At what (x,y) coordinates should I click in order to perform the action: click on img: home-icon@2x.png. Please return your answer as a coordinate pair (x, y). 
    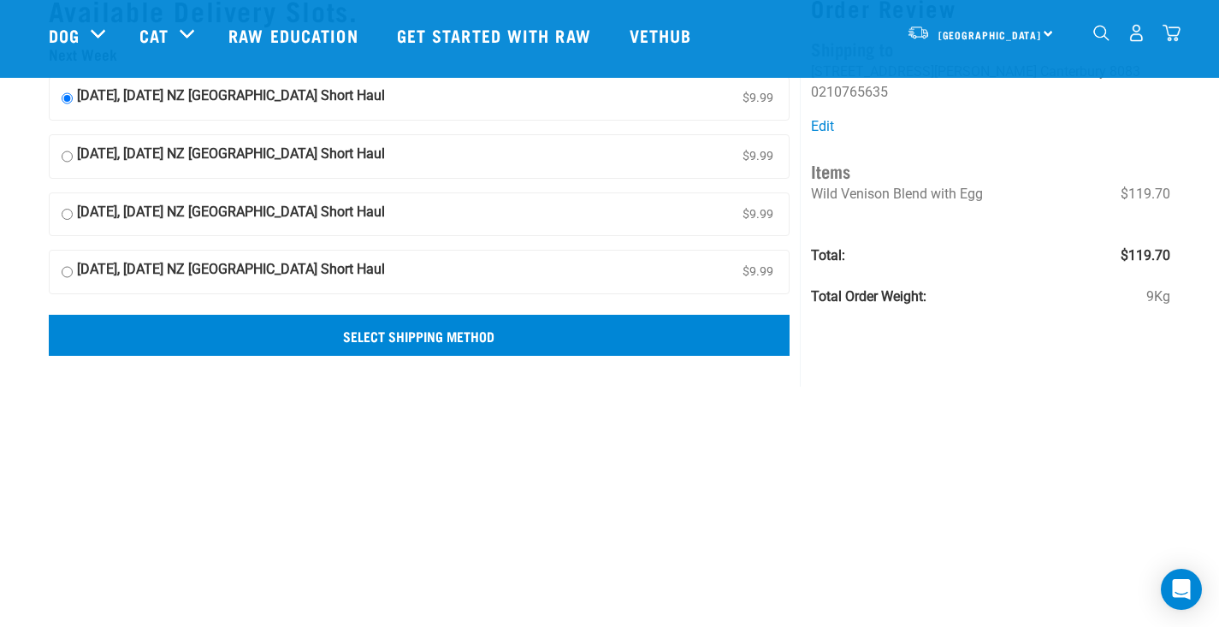
    Looking at the image, I should click on (1171, 33).